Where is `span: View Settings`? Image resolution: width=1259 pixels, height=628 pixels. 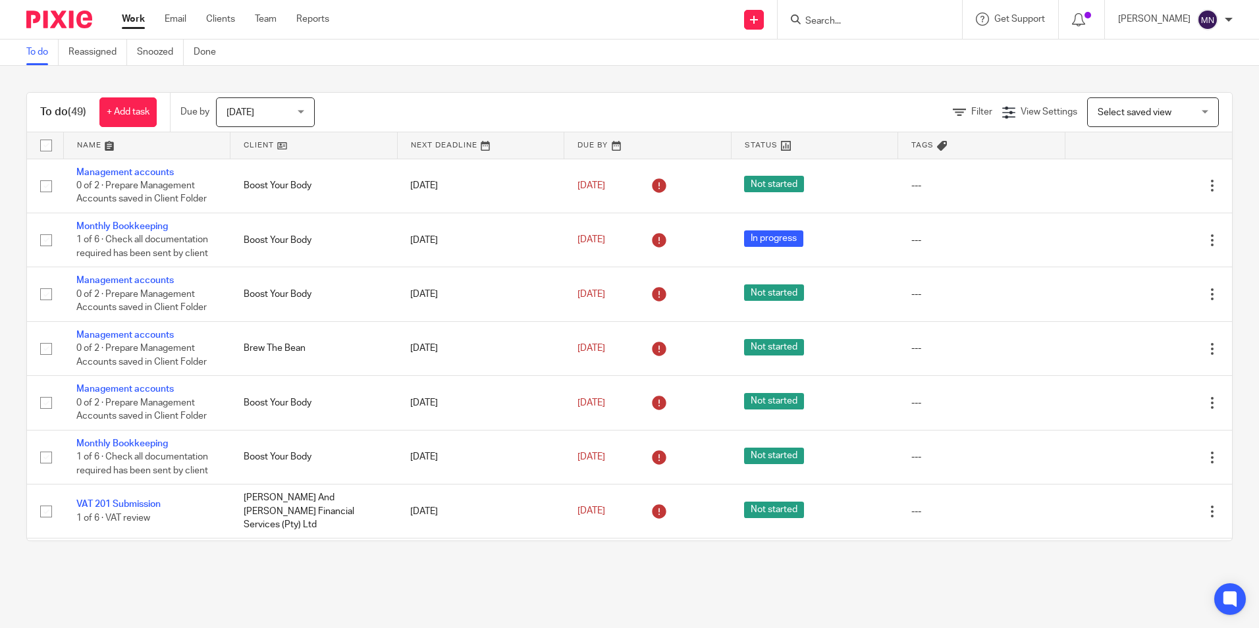
span: View Settings is located at coordinates (1049, 112).